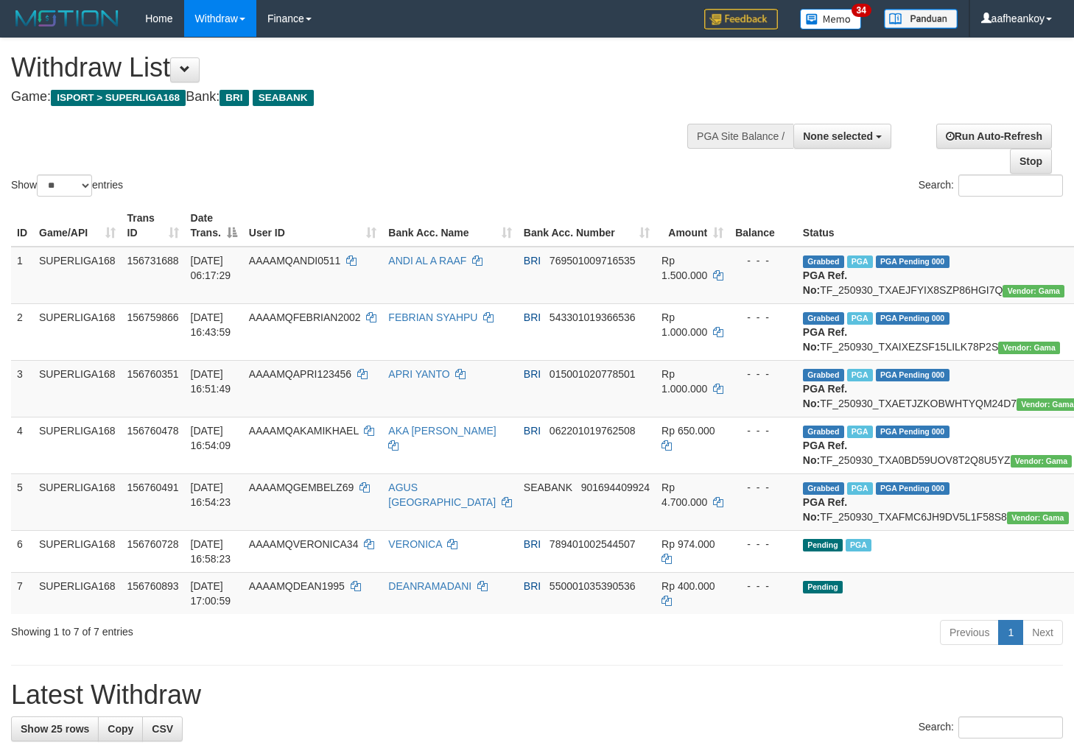  Describe the element at coordinates (22, 445) in the screenshot. I see `td: 4` at that location.